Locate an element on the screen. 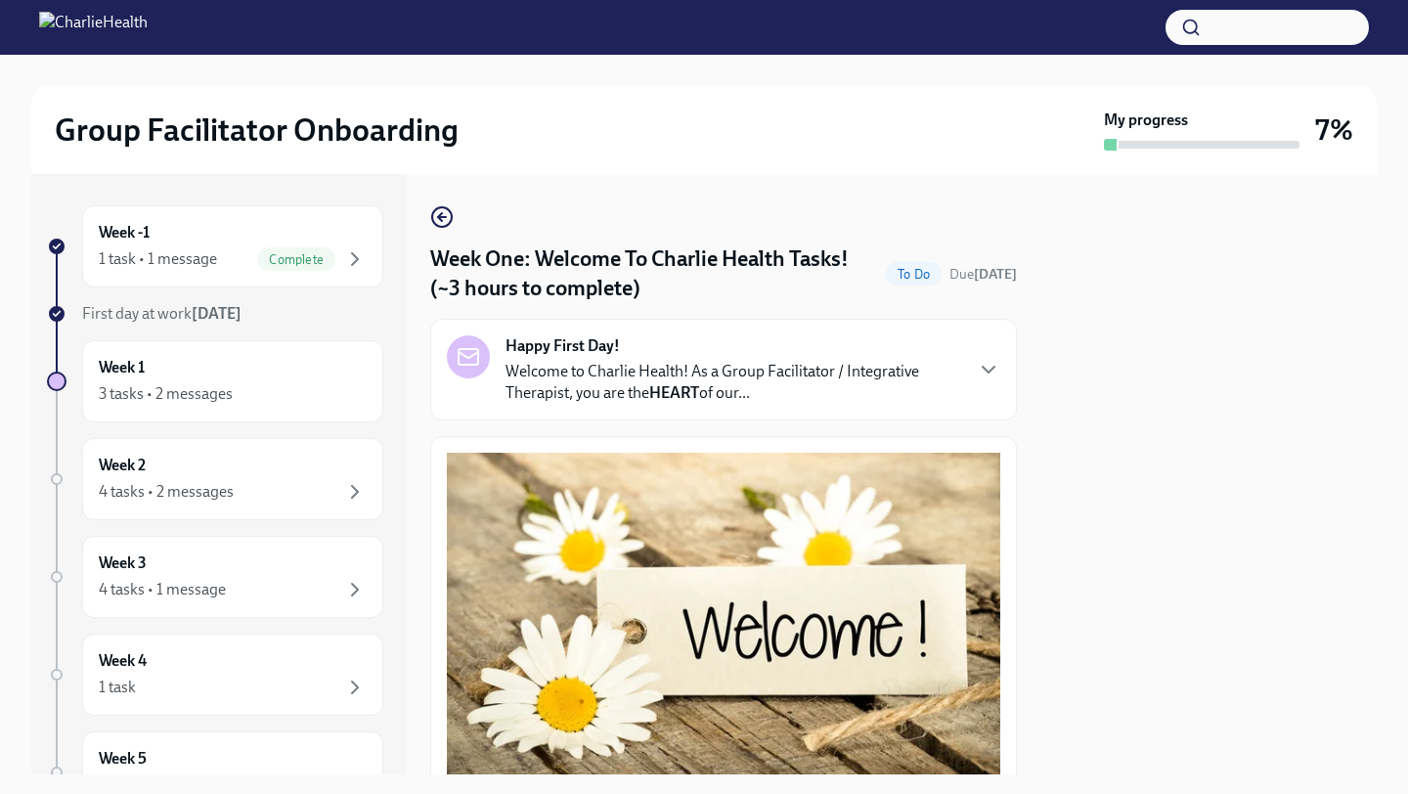 The image size is (1408, 794). span: To Do is located at coordinates (914, 274).